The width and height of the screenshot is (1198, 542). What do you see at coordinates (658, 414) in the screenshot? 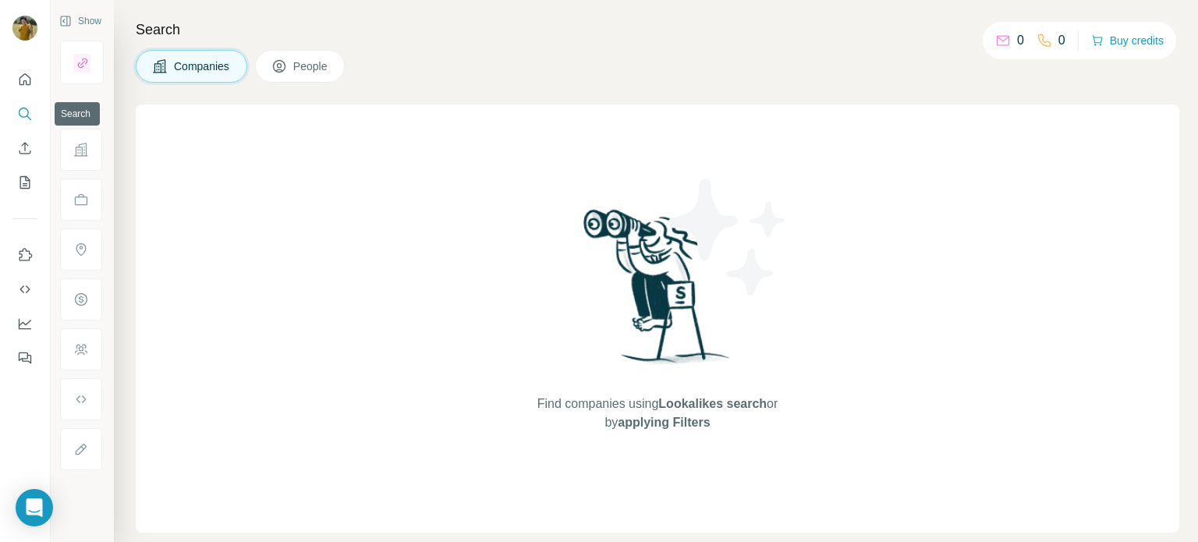
I see `span: Find companies using or by` at bounding box center [658, 414].